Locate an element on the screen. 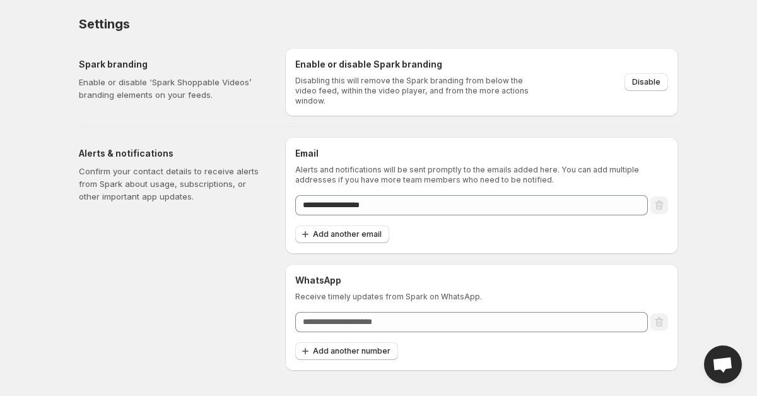  button: Disable is located at coordinates (646, 82).